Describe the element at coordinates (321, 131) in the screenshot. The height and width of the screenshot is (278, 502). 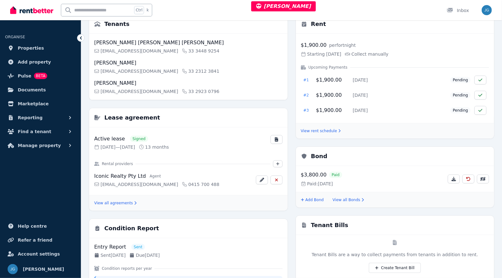
I see `a: View rent schedule` at that location.